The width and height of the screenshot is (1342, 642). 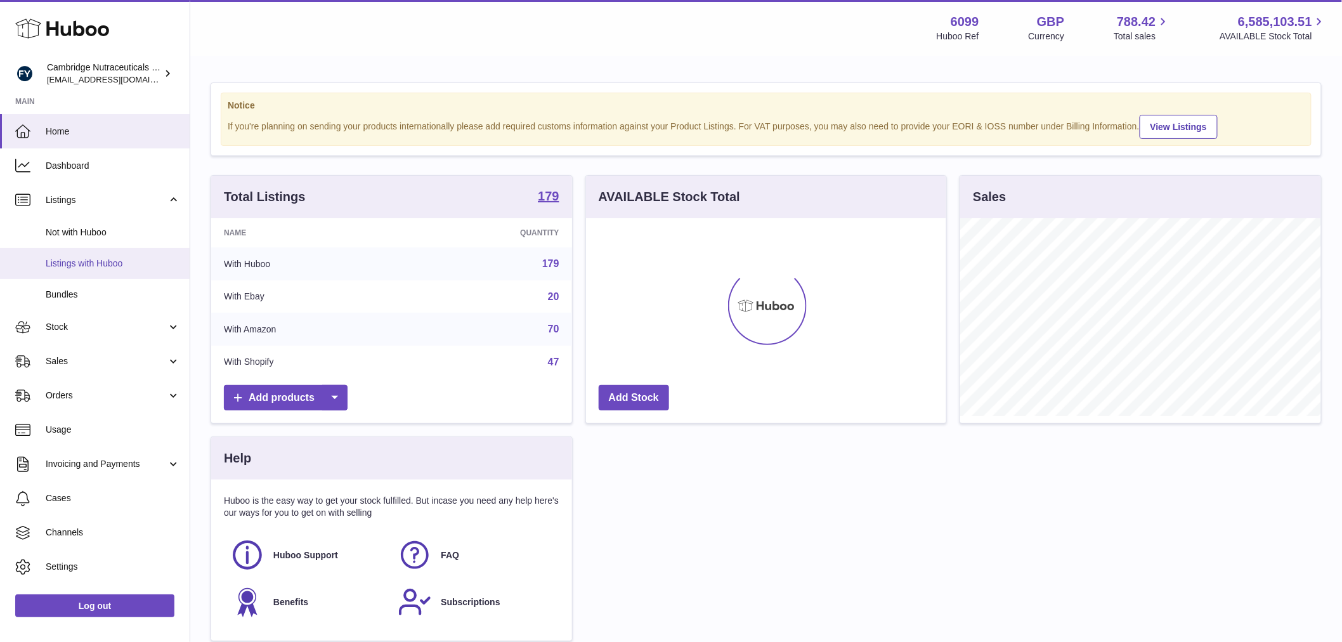 I want to click on div: If you're planning on sending your products internationally please add required customs informati..., so click(x=766, y=126).